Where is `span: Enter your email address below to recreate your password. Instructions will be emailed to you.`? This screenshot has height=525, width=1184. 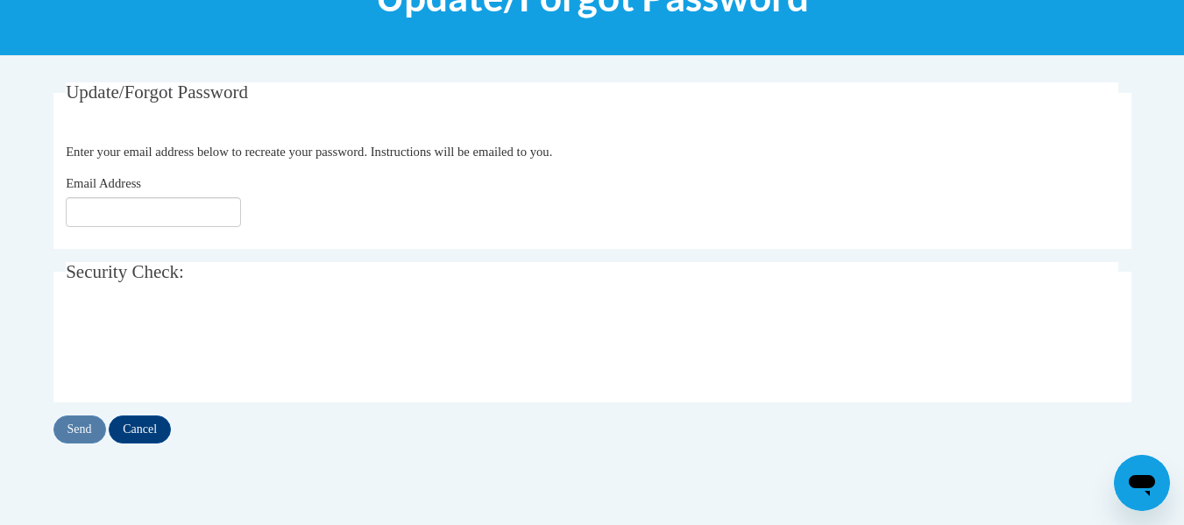
span: Enter your email address below to recreate your password. Instructions will be emailed to you. is located at coordinates (308, 152).